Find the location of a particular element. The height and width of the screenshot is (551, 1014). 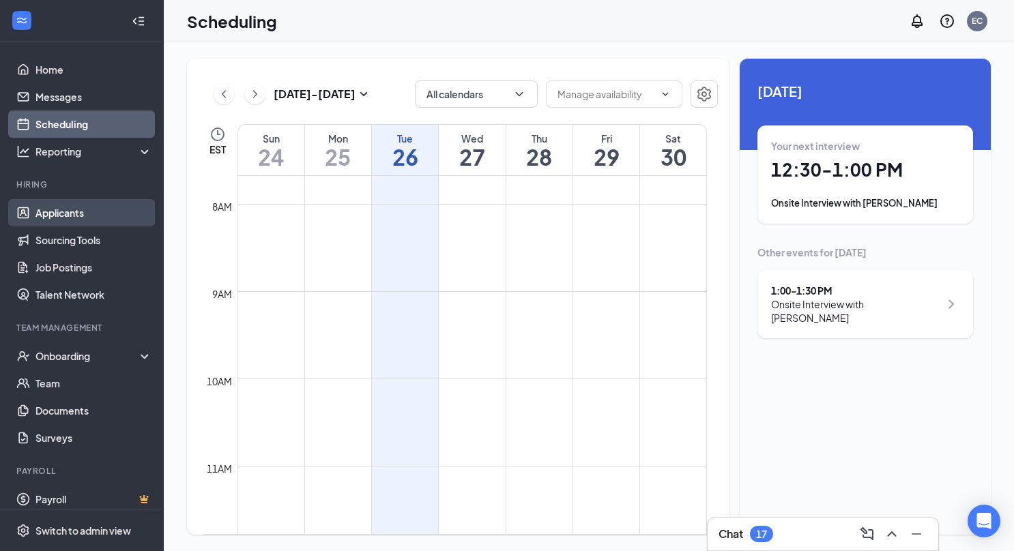

h1: 25 is located at coordinates (338, 157).